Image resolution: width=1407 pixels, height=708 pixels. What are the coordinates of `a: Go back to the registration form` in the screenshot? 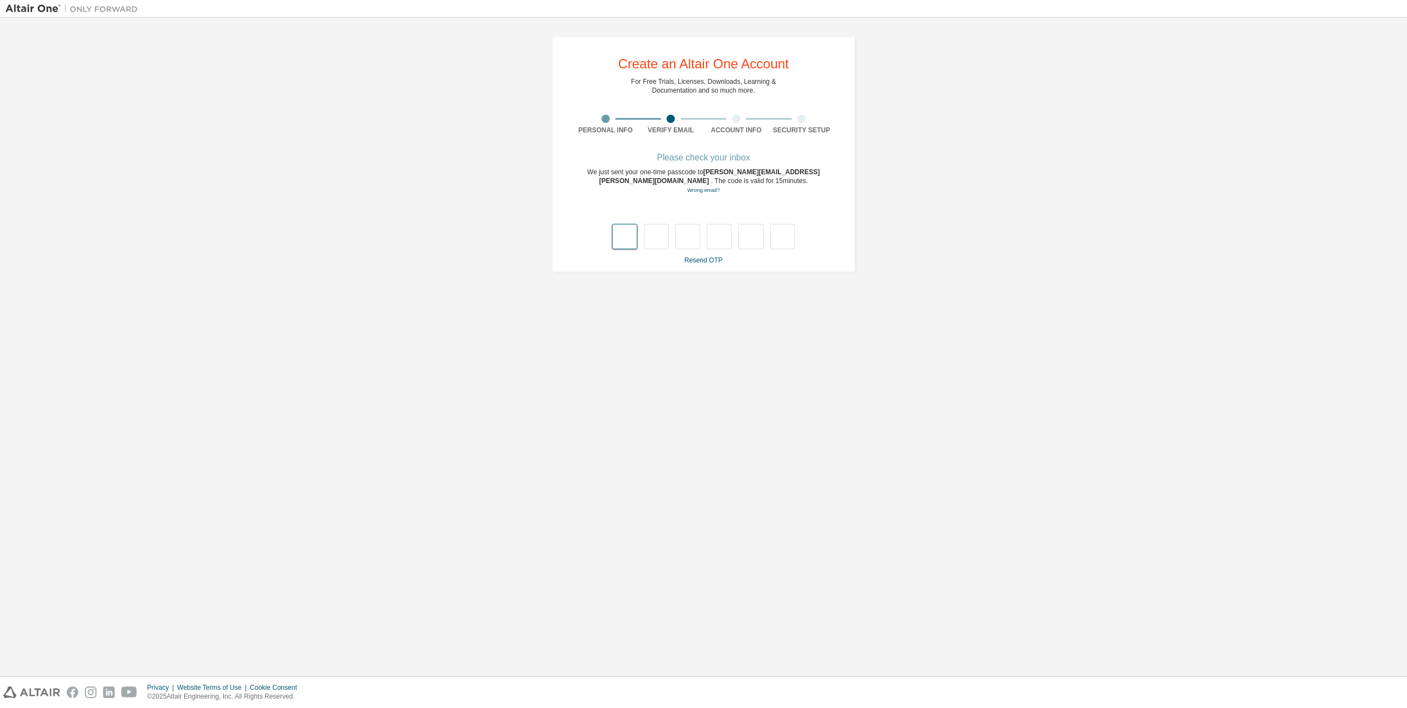 It's located at (703, 190).